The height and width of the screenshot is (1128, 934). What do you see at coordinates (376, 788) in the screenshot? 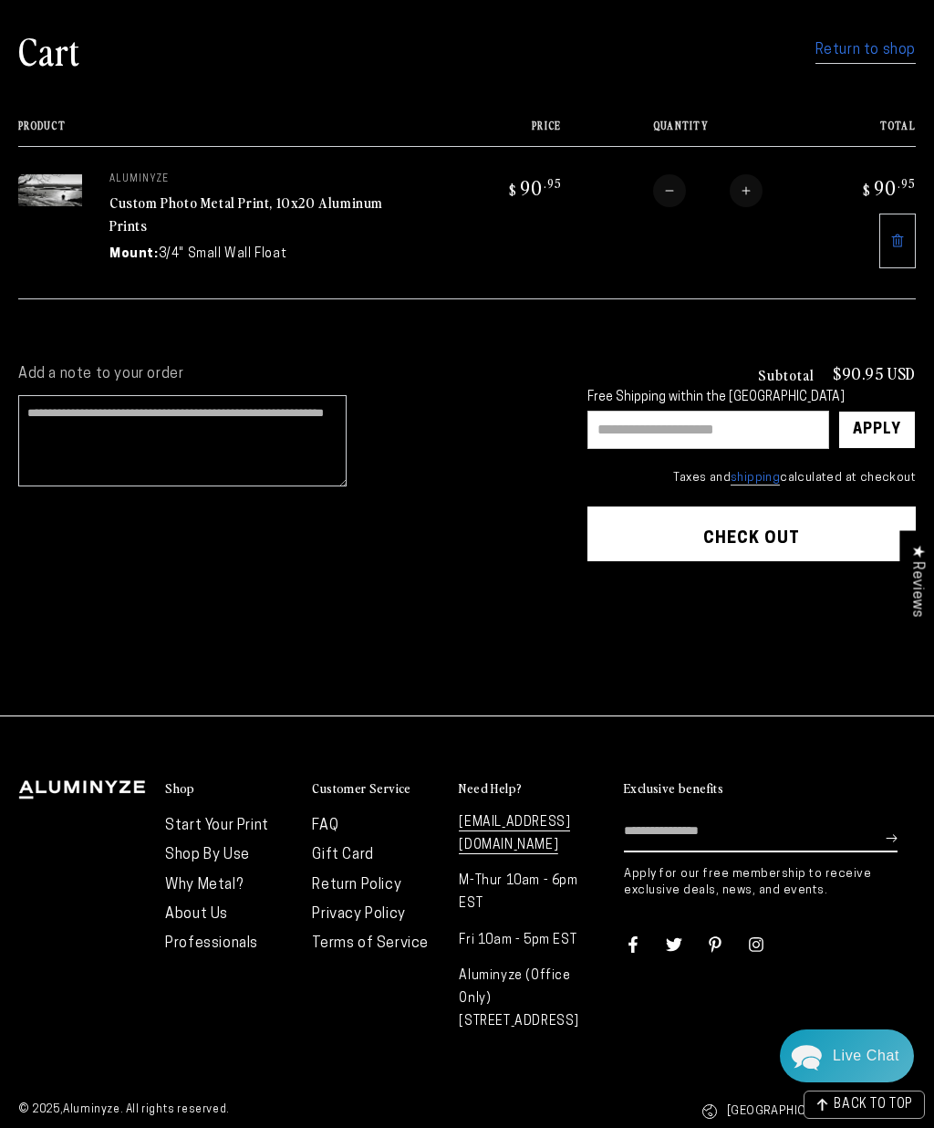
I see `summary: Customer Service` at bounding box center [376, 788].